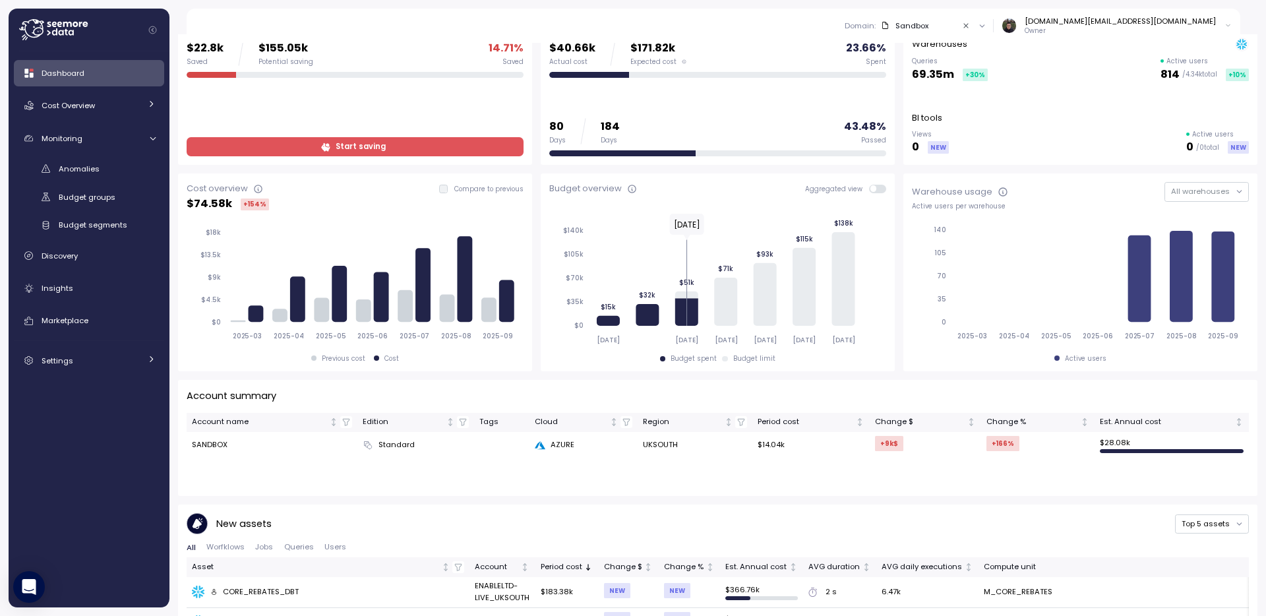 The height and width of the screenshot is (616, 1266). What do you see at coordinates (608, 306) in the screenshot?
I see `tspan: $15k` at bounding box center [608, 306].